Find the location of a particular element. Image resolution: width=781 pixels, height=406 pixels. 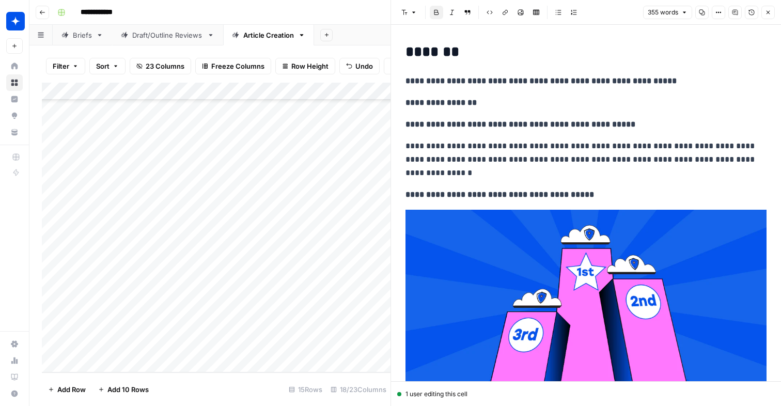

a: Article Creation is located at coordinates (269, 35).